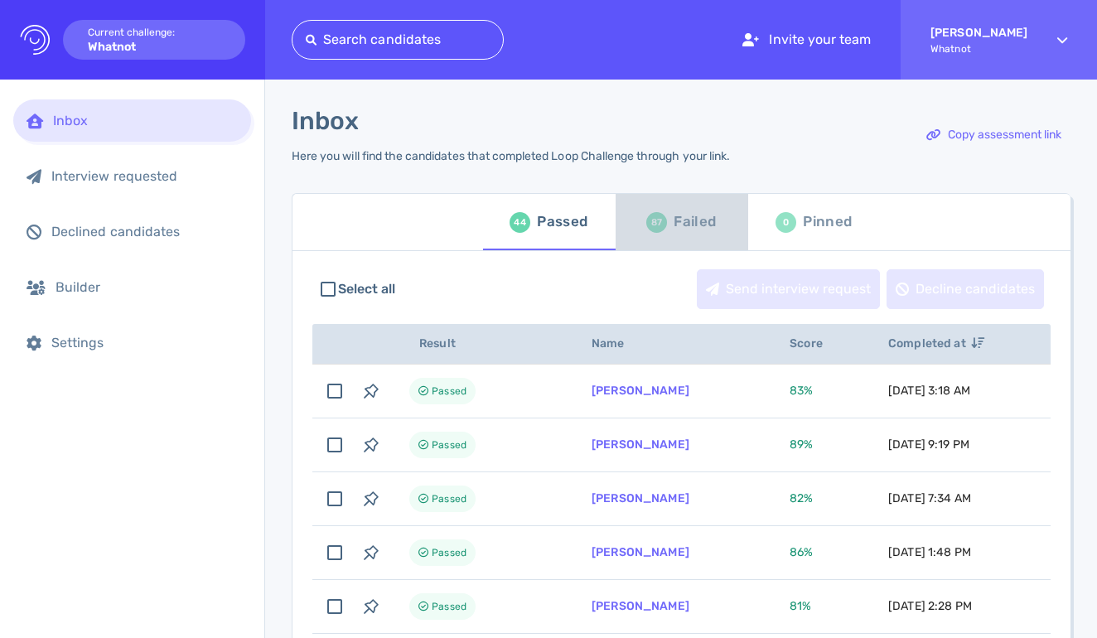  I want to click on span: 83 %, so click(801, 390).